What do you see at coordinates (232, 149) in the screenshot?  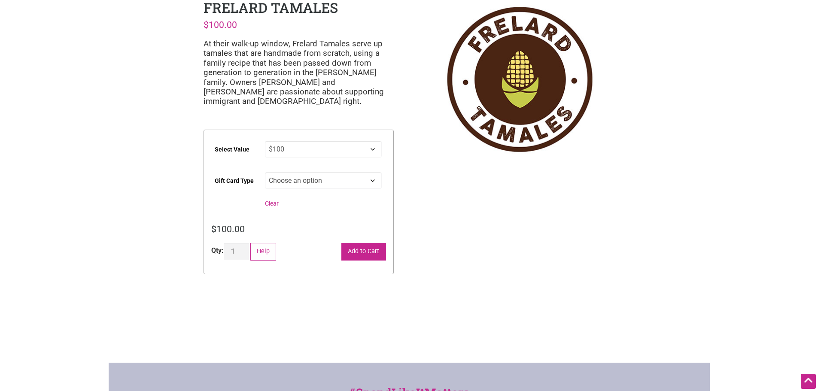 I see `label: Select Value` at bounding box center [232, 149].